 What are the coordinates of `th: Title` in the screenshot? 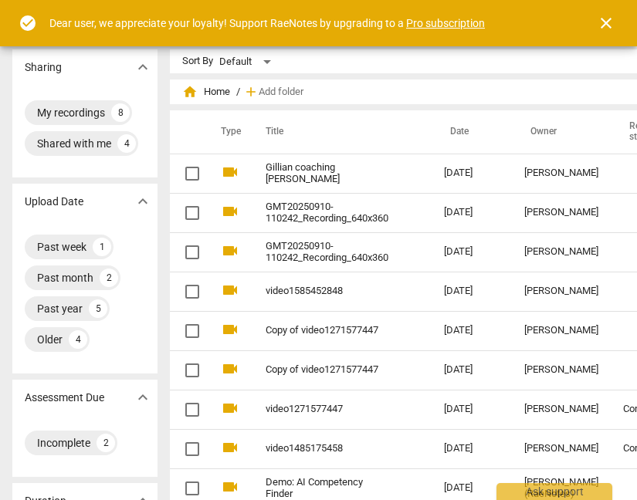 It's located at (339, 132).